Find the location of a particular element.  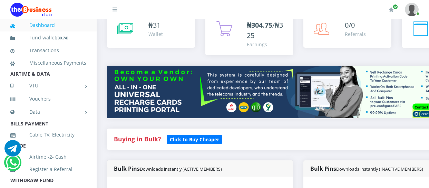

a: Airtime -2- Cash is located at coordinates (48, 157).